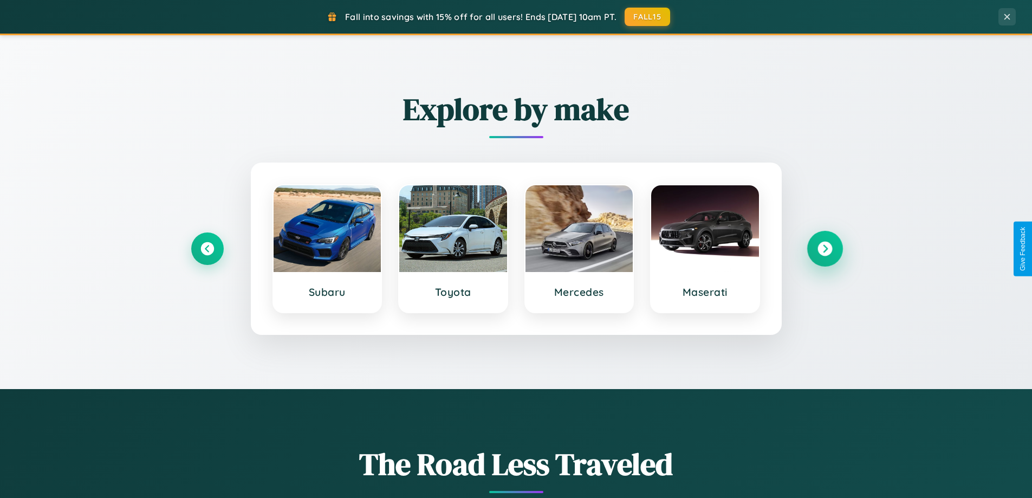 The height and width of the screenshot is (498, 1032). Describe the element at coordinates (705, 292) in the screenshot. I see `h3: Maserati` at that location.